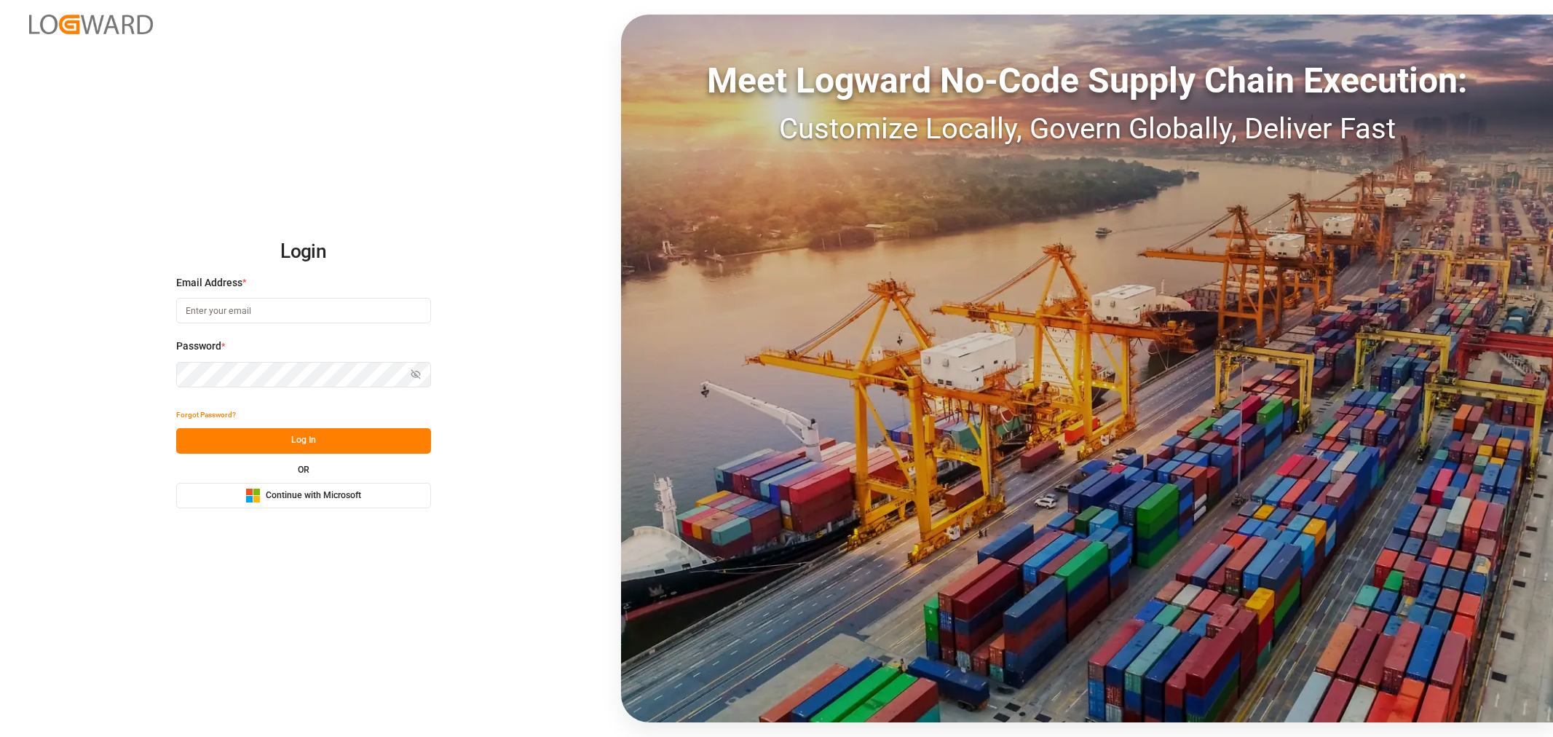 The image size is (1553, 737). I want to click on img: Logward_new_orange.png, so click(91, 24).